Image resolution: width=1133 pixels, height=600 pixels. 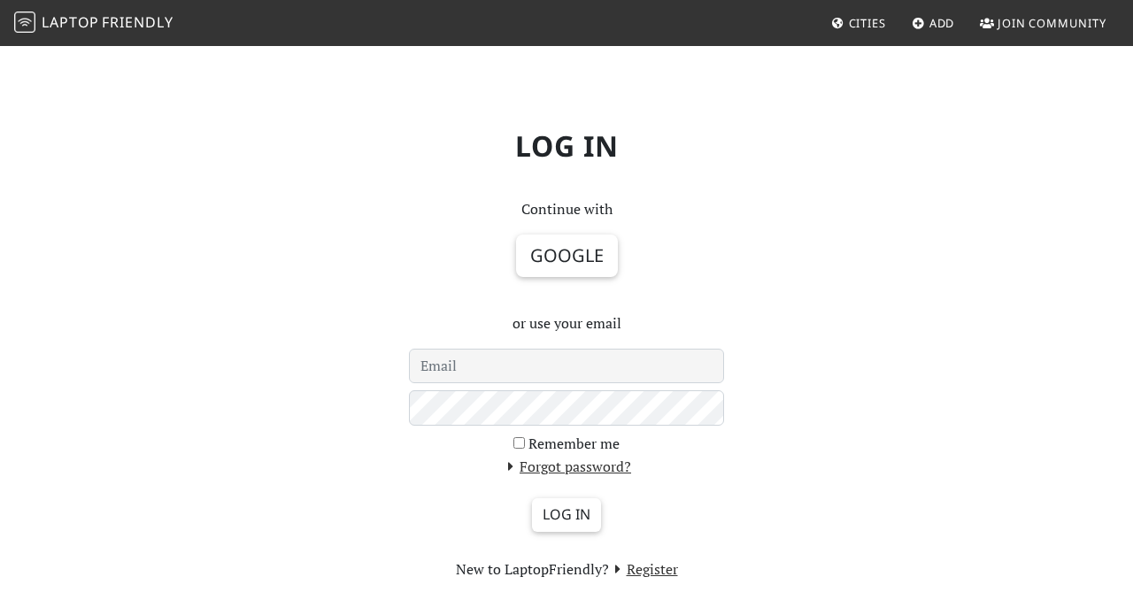 I want to click on span: Cities, so click(x=867, y=23).